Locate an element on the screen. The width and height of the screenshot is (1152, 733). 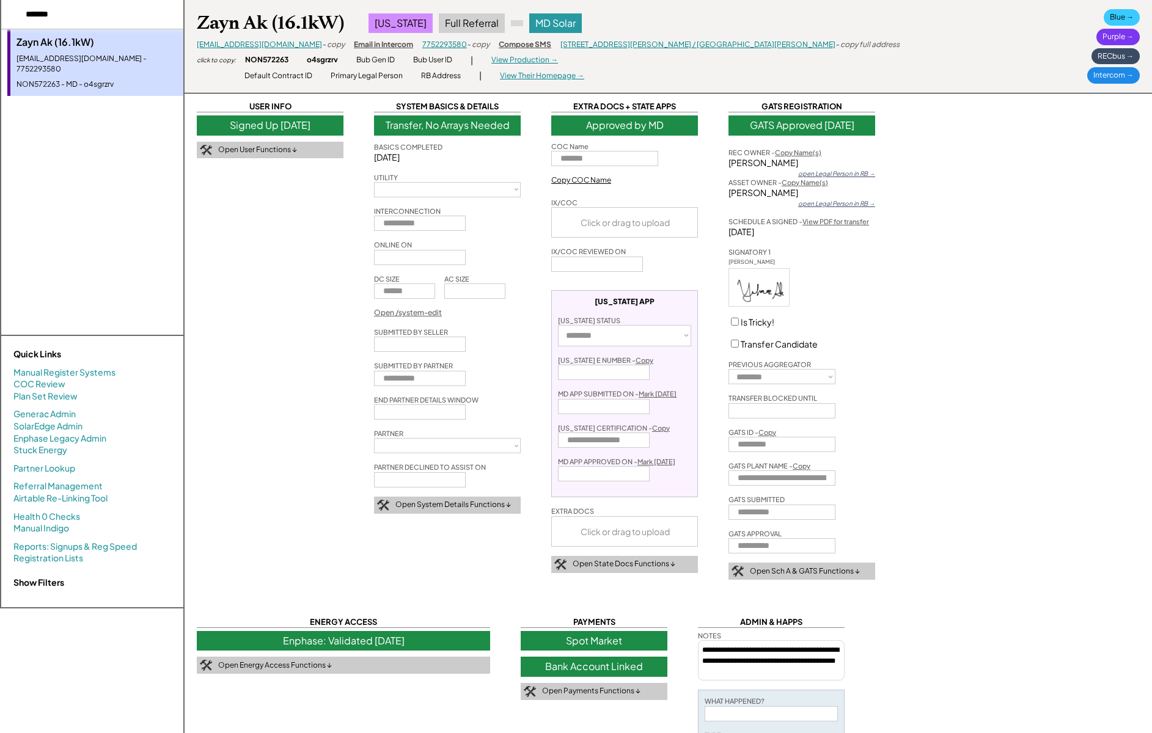
div: SYSTEM BASICS & DETAILS is located at coordinates (447, 106).